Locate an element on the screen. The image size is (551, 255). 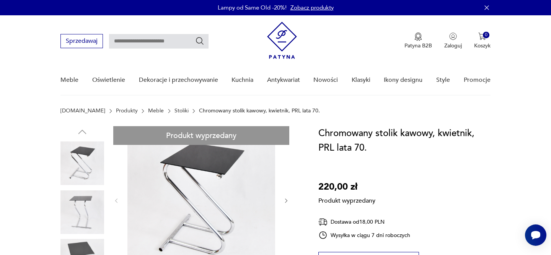
div: Wysyłka w ciągu 7 dni roboczych is located at coordinates (364, 235).